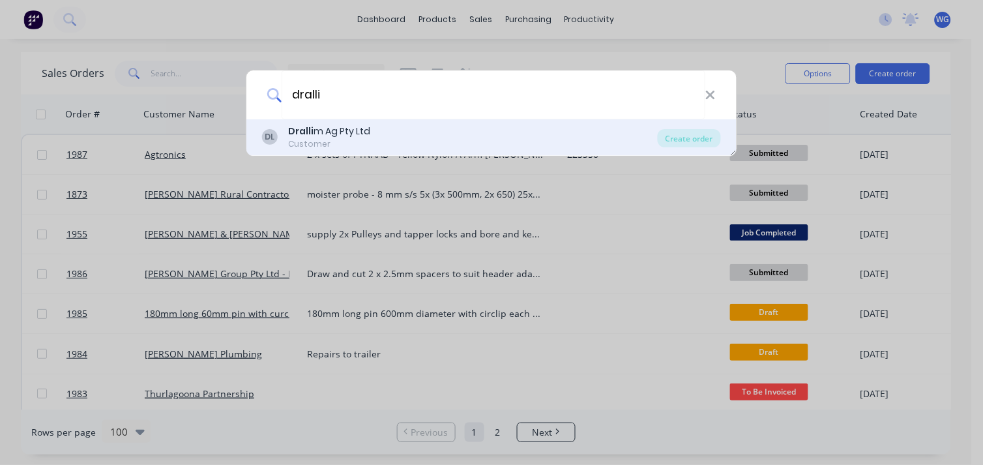  What do you see at coordinates (329, 144) in the screenshot?
I see `div: Customer` at bounding box center [329, 144].